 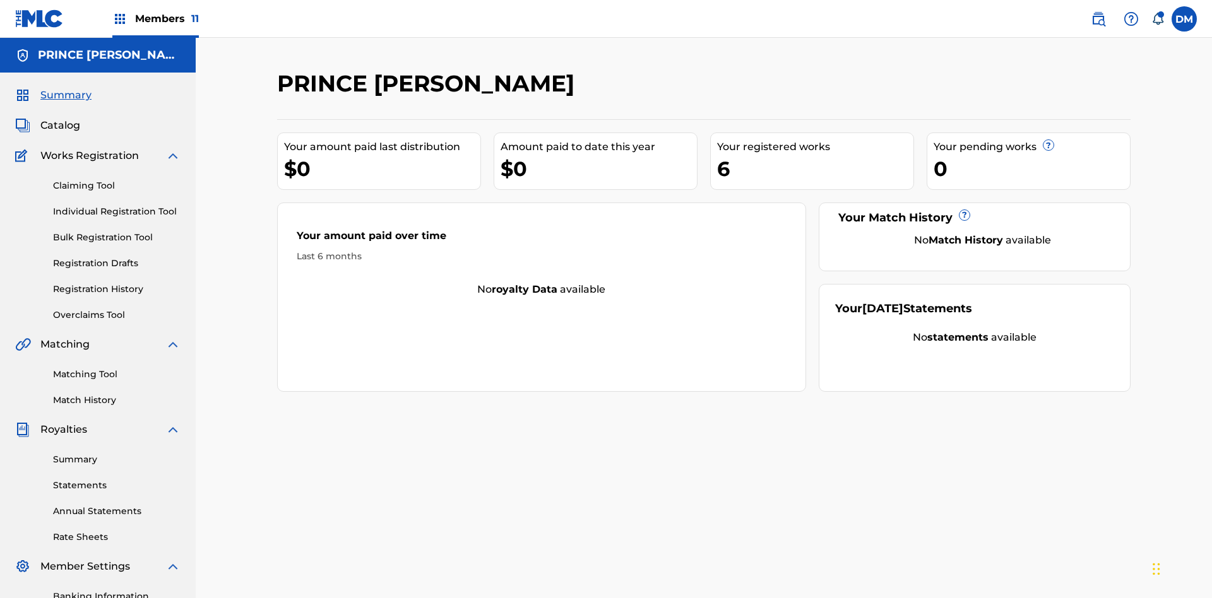 What do you see at coordinates (117, 400) in the screenshot?
I see `a: Match History` at bounding box center [117, 400].